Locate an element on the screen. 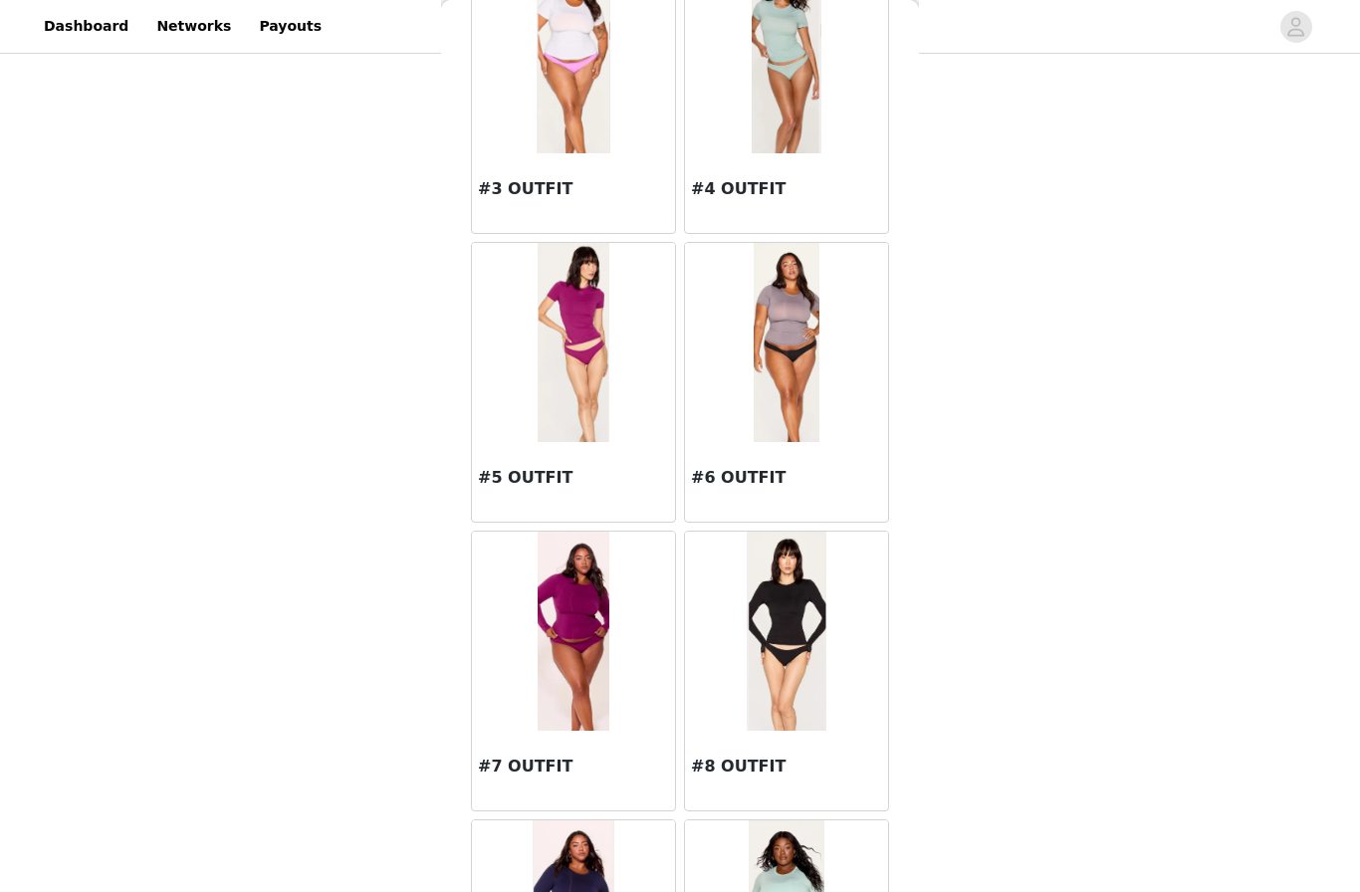 Image resolution: width=1360 pixels, height=892 pixels. div: avatar is located at coordinates (1295, 27).